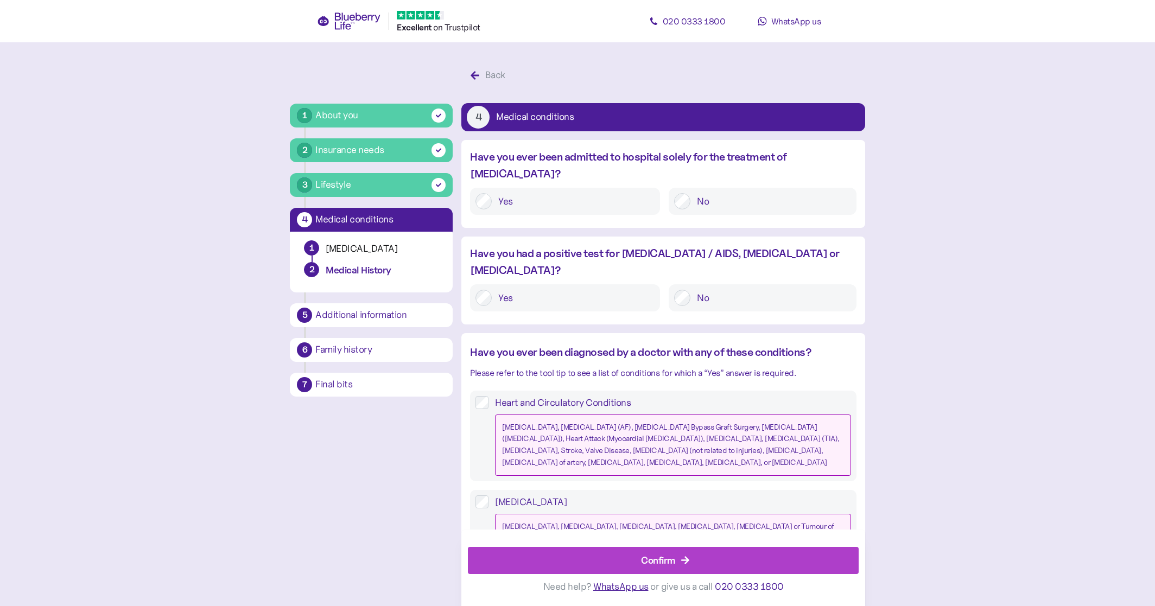 The image size is (1155, 606). I want to click on div: Additional information, so click(380, 315).